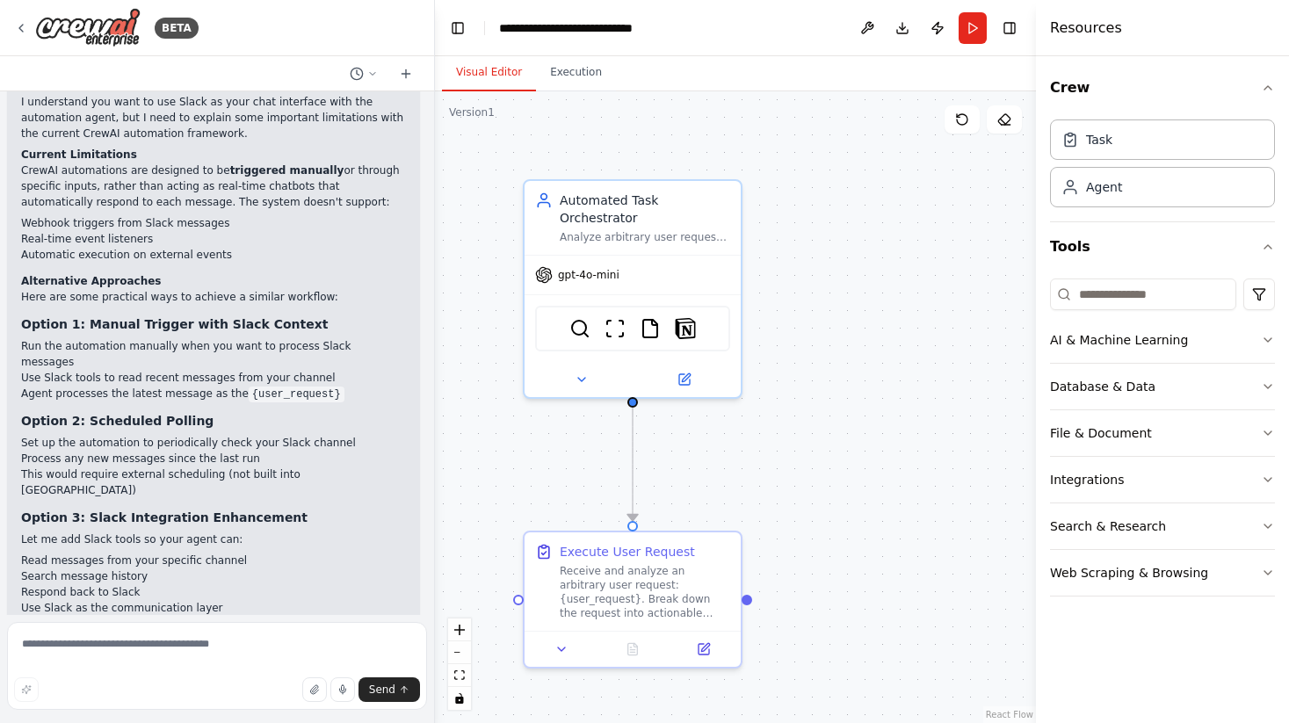  I want to click on div: Task, so click(1099, 140).